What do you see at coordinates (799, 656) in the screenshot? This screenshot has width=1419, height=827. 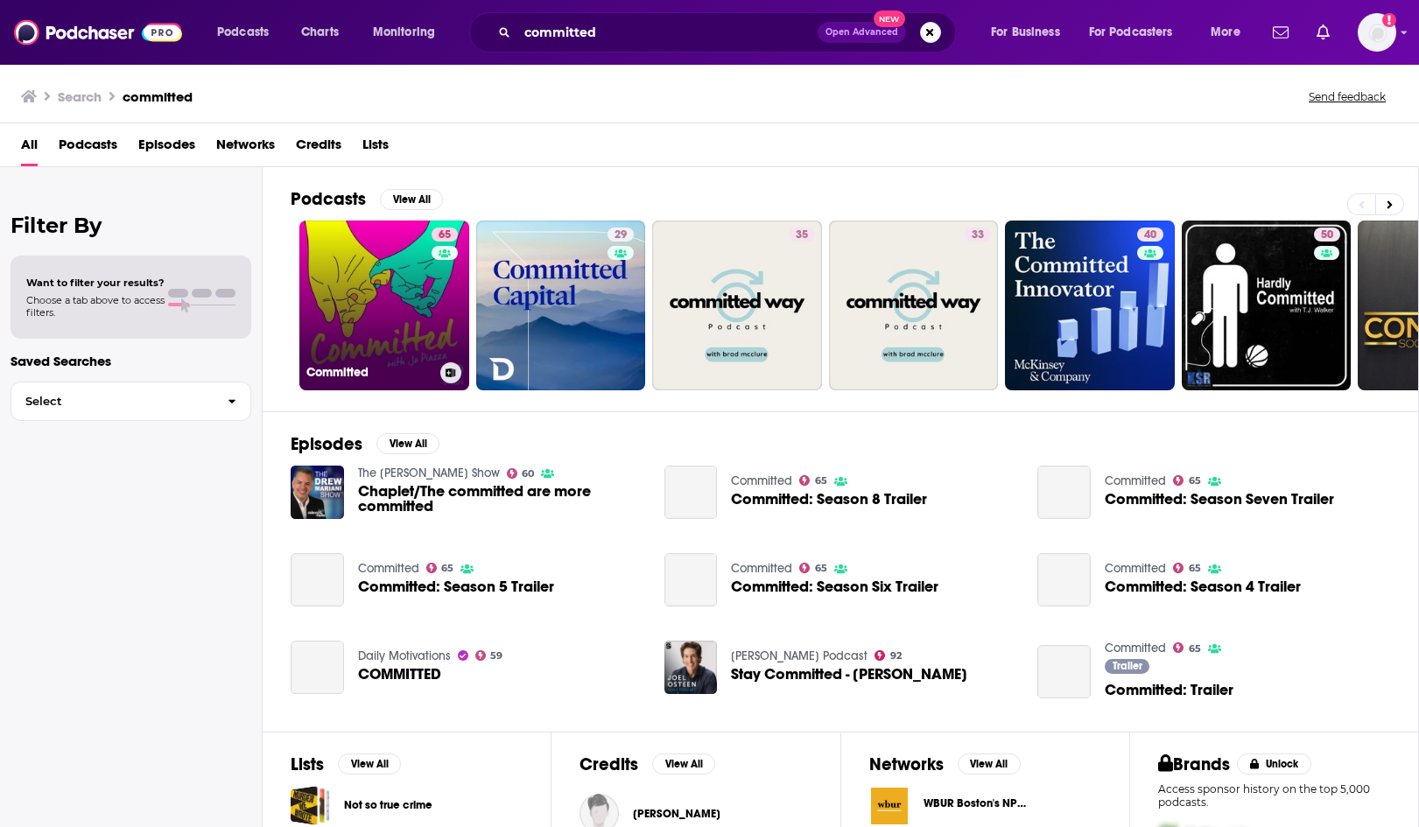 I see `a: Joel Osteen Podcast` at bounding box center [799, 656].